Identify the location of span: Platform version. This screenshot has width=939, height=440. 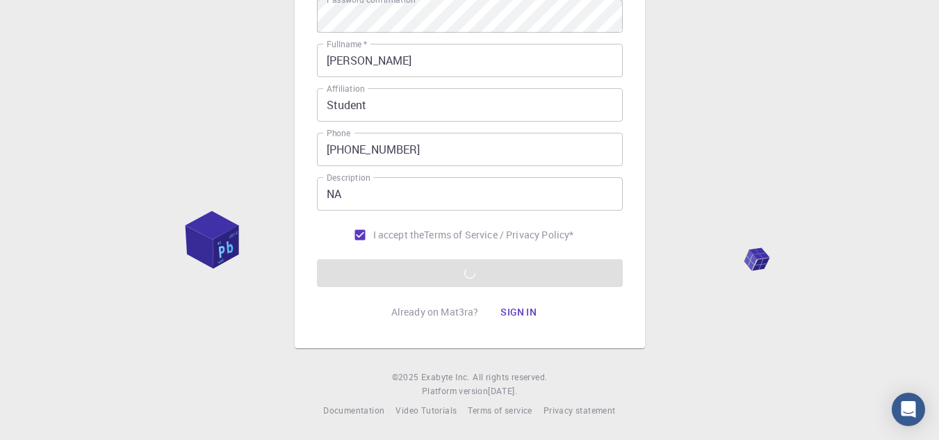
(455, 391).